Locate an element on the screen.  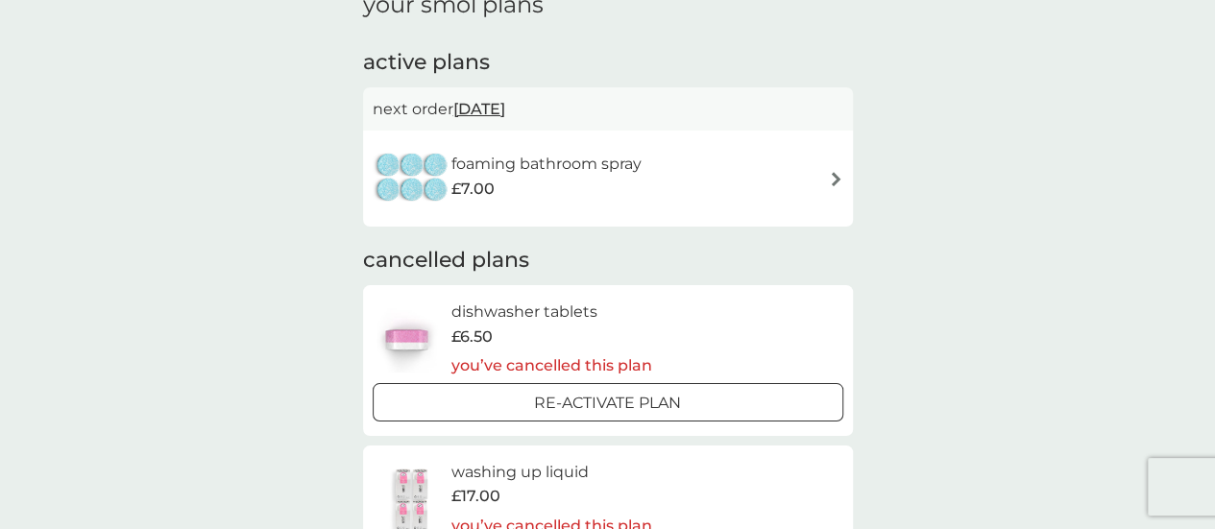
span: £17.00 is located at coordinates (476, 497).